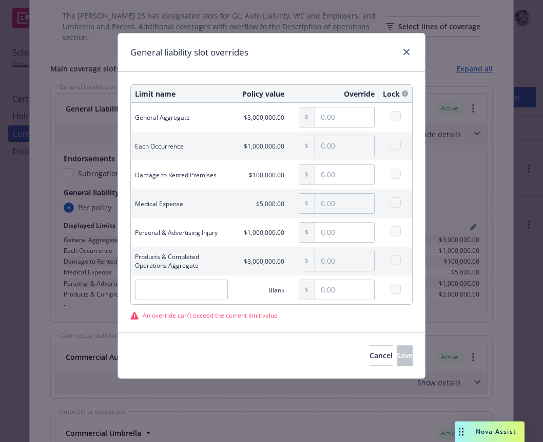 The width and height of the screenshot is (543, 442). I want to click on span: $100,000.00, so click(266, 175).